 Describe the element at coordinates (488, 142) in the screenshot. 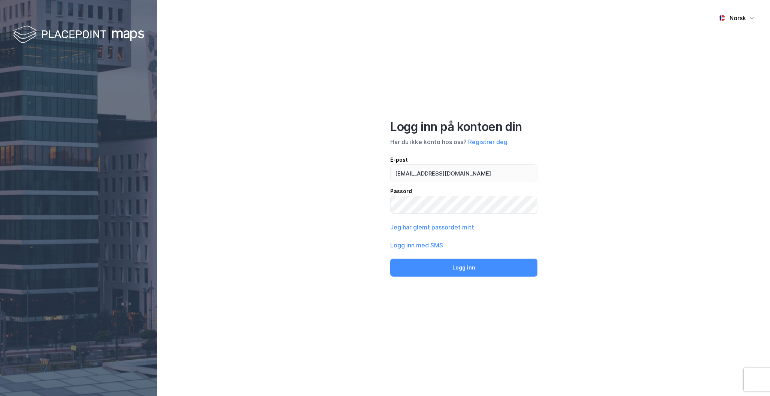

I see `button: Registrer deg` at that location.